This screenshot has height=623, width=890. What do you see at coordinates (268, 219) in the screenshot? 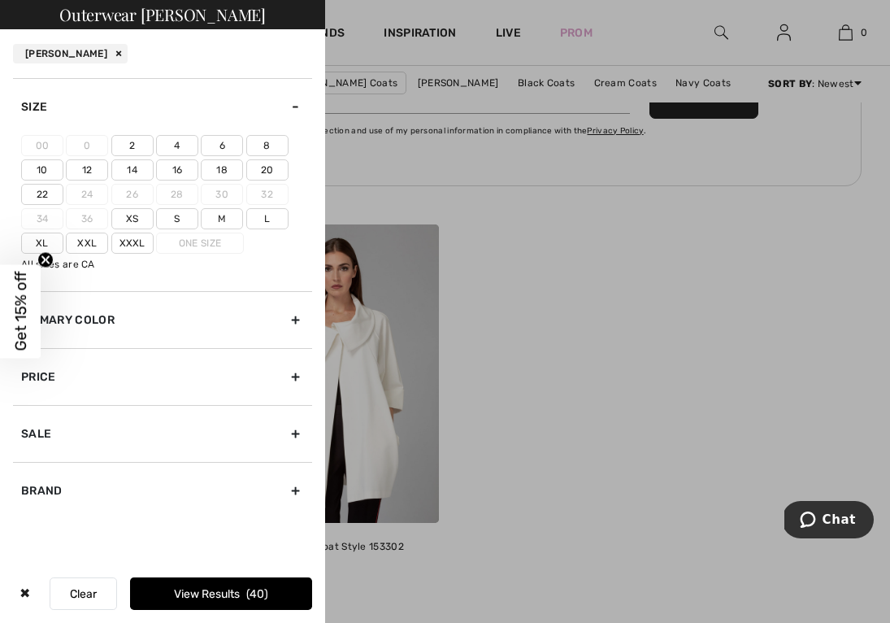
I see `label: L` at bounding box center [268, 219].